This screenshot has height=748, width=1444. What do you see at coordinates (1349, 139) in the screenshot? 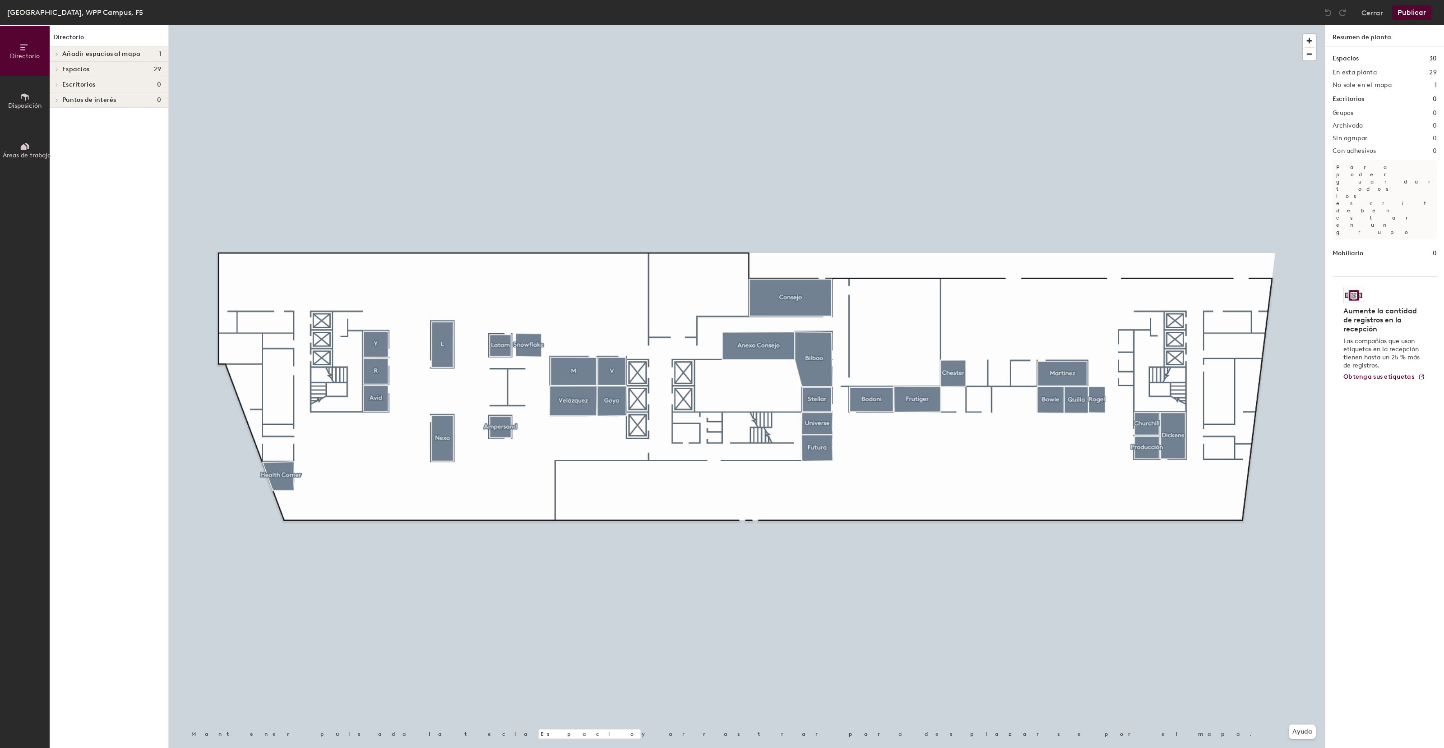
I see `h2: Sin agrupar` at bounding box center [1349, 139].